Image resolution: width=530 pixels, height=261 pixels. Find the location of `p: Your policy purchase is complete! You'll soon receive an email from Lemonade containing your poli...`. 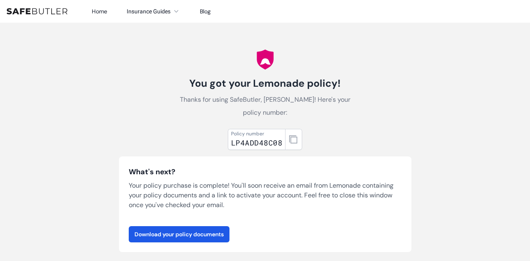

p: Your policy purchase is complete! You'll soon receive an email from Lemonade containing your poli... is located at coordinates (265, 196).